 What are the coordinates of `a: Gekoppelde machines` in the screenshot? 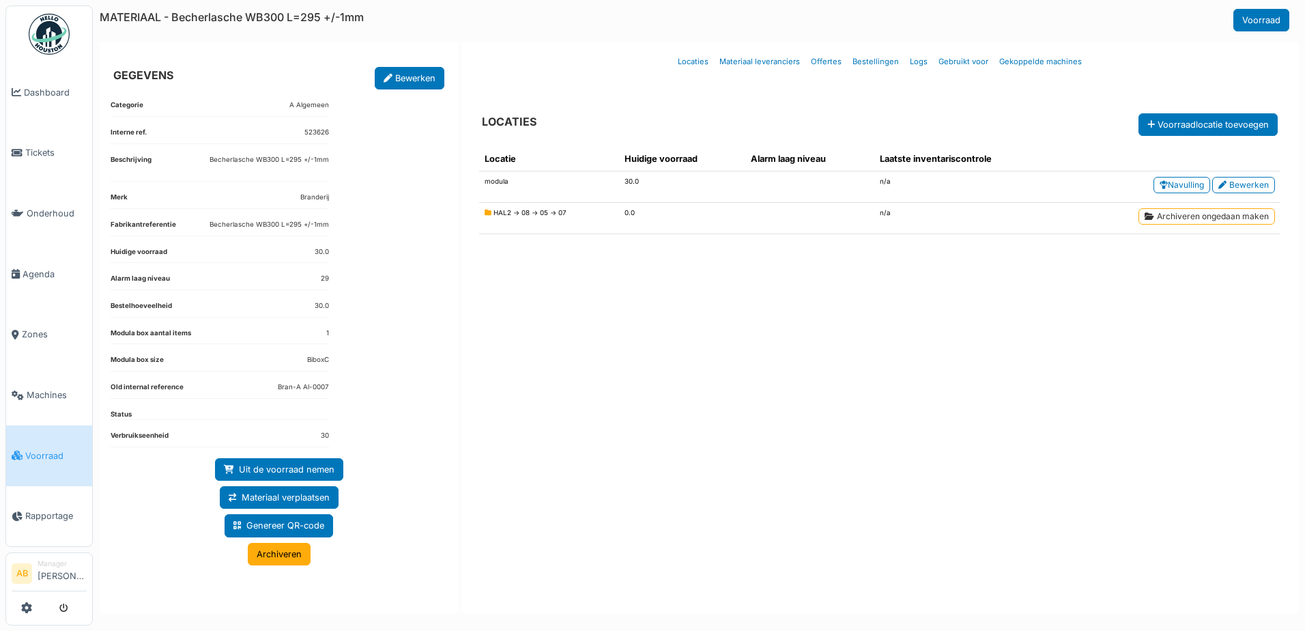 It's located at (1040, 61).